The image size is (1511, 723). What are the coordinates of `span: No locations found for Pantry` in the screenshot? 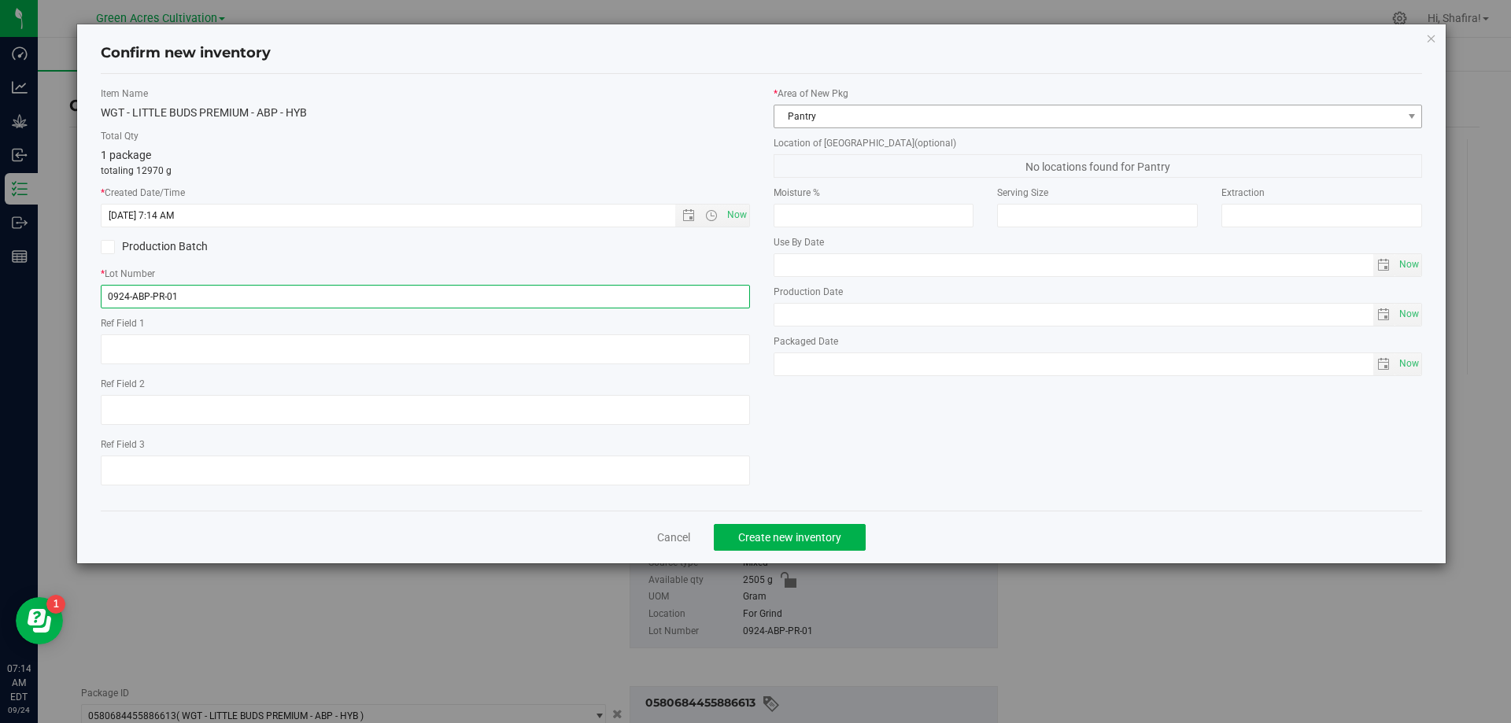 It's located at (1098, 166).